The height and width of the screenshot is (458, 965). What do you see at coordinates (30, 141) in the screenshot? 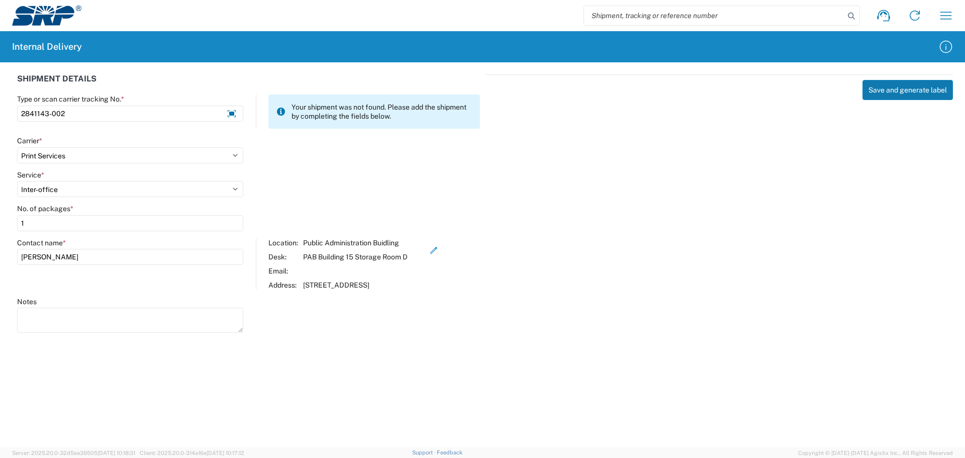
I see `label: Carrier` at bounding box center [30, 141].